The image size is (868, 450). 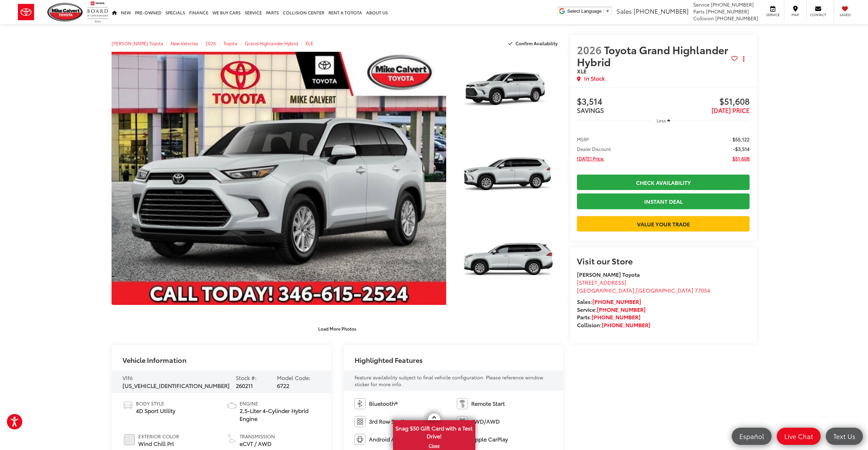 What do you see at coordinates (360, 422) in the screenshot?
I see `img: 3rd Row Seating` at bounding box center [360, 422].